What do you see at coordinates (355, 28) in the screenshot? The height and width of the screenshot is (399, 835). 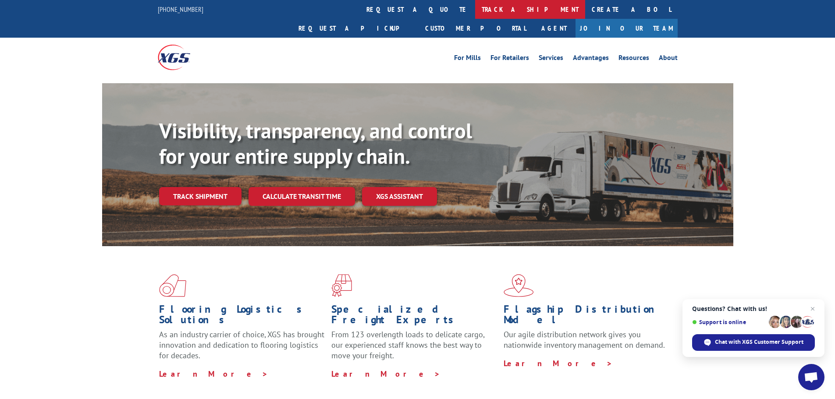 I see `a: Request a pickup` at bounding box center [355, 28].